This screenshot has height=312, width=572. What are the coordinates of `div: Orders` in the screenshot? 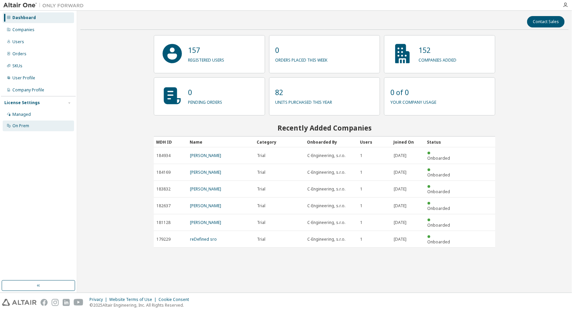 It's located at (19, 54).